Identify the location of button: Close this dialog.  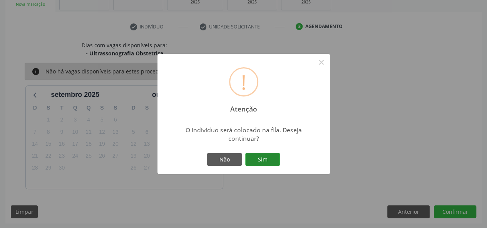
(321, 62).